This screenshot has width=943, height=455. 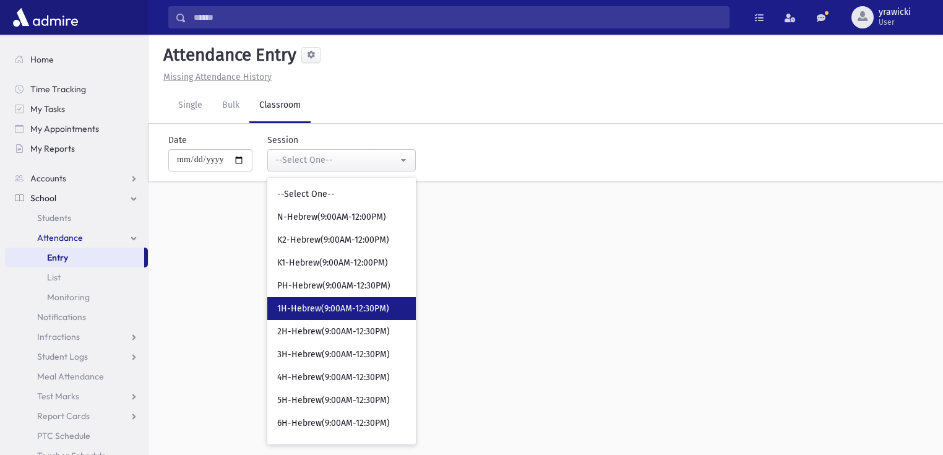 I want to click on input: Search, so click(x=457, y=17).